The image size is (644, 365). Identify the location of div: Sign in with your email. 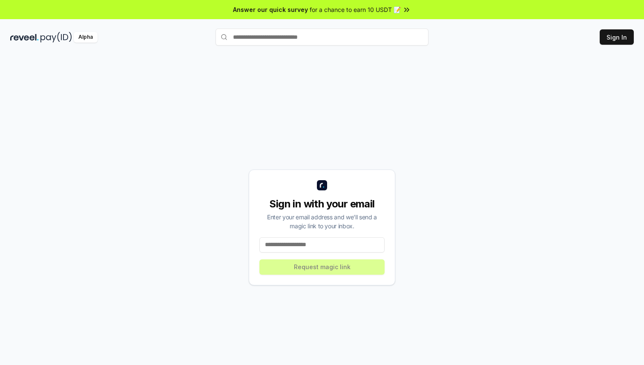
(322, 204).